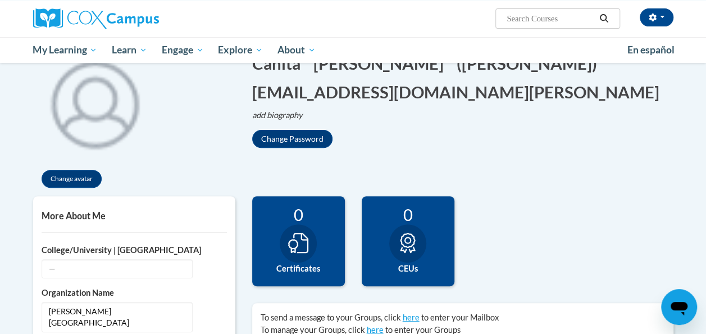 The image size is (706, 334). Describe the element at coordinates (182, 50) in the screenshot. I see `a: Engage` at that location.